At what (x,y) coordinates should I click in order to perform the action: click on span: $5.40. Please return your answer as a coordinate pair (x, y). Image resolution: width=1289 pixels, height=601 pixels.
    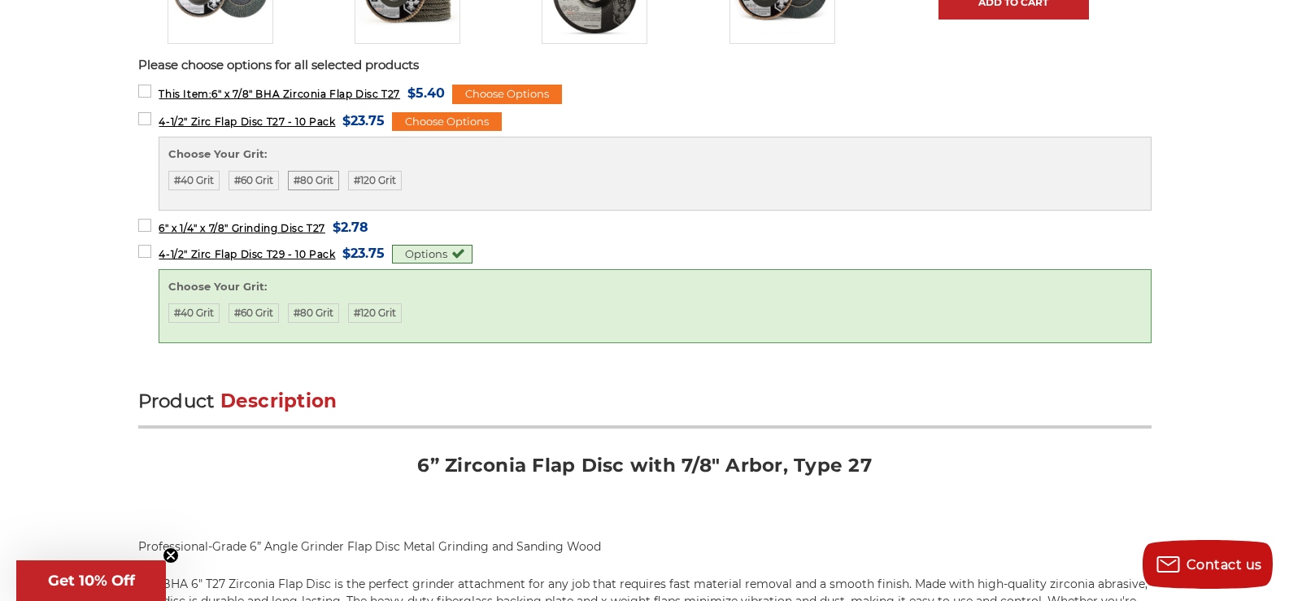
    Looking at the image, I should click on (426, 93).